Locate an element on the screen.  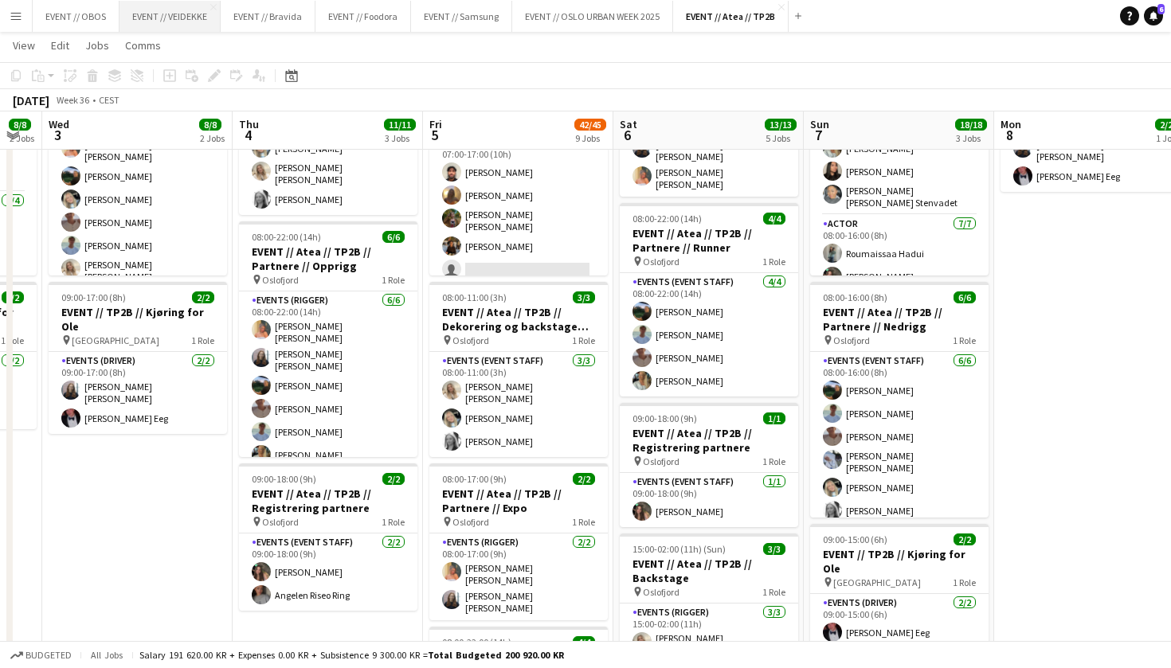
div: 05:30-16:00 (10h30m)10/10EVENT // Atea // TP2B // Veiviser OCC Oslofjord2 RolesActor3/305:30-16:0... is located at coordinates (899, 158).